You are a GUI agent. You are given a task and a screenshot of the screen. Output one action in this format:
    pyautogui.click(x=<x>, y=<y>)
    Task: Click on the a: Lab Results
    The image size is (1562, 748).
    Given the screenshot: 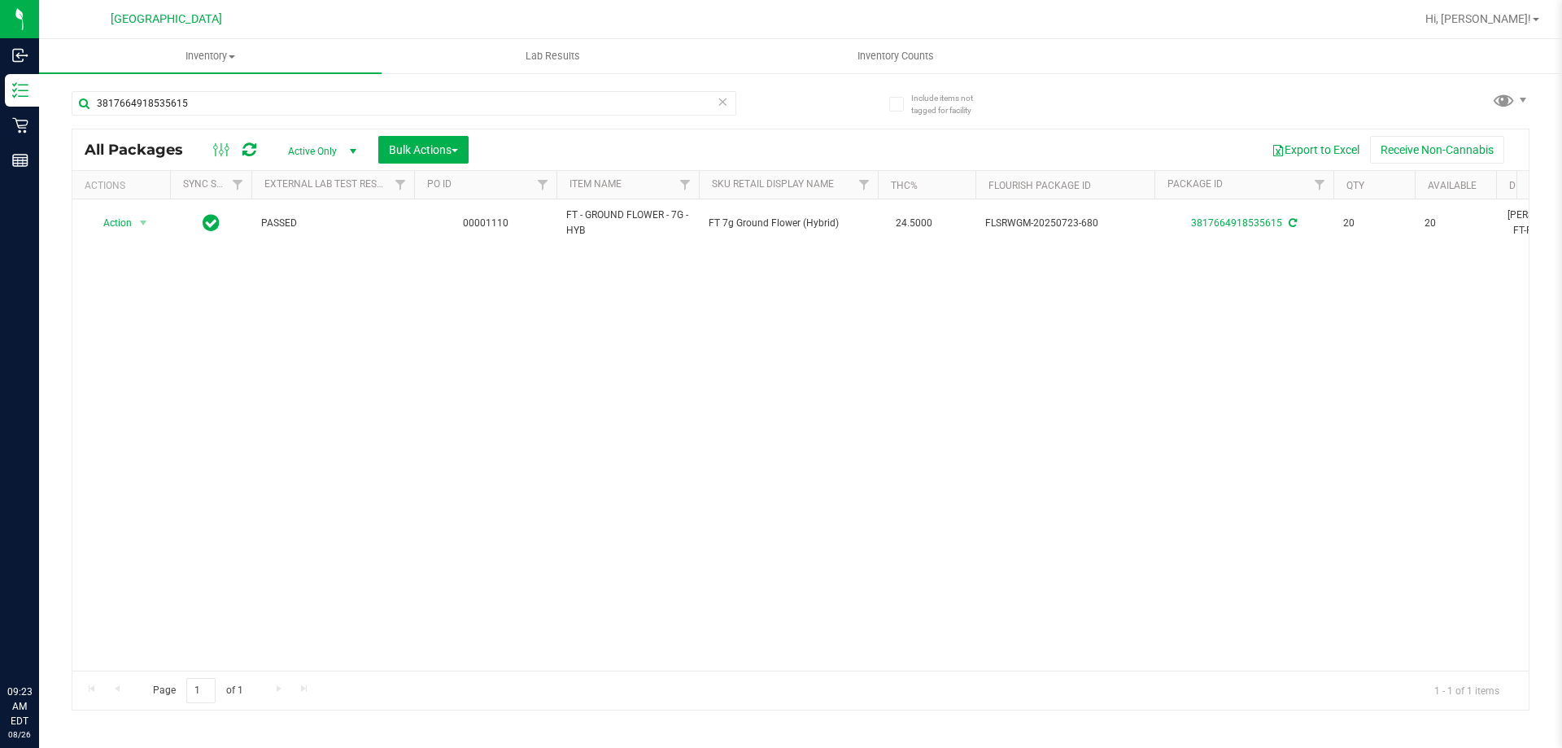 What is the action you would take?
    pyautogui.click(x=552, y=56)
    